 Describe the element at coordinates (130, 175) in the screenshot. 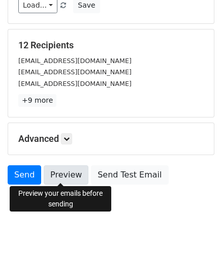

I see `a: Send Test Email` at that location.